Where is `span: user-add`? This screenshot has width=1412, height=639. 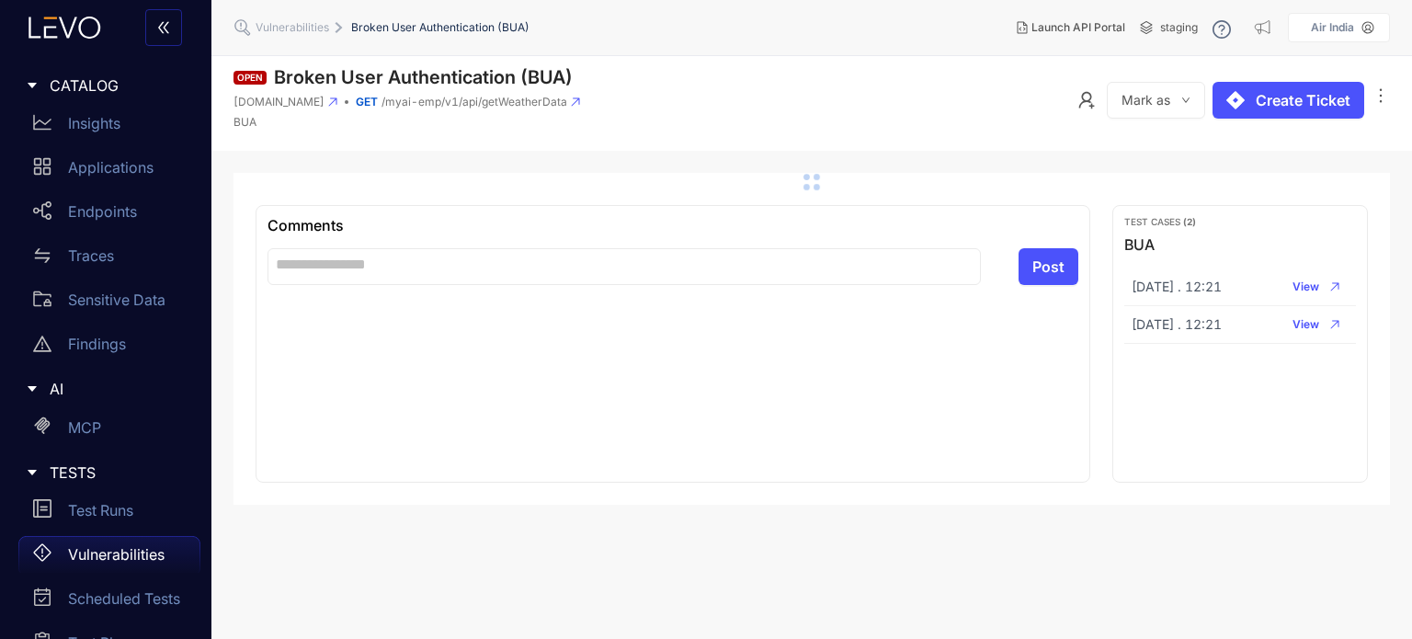 span: user-add is located at coordinates (1087, 100).